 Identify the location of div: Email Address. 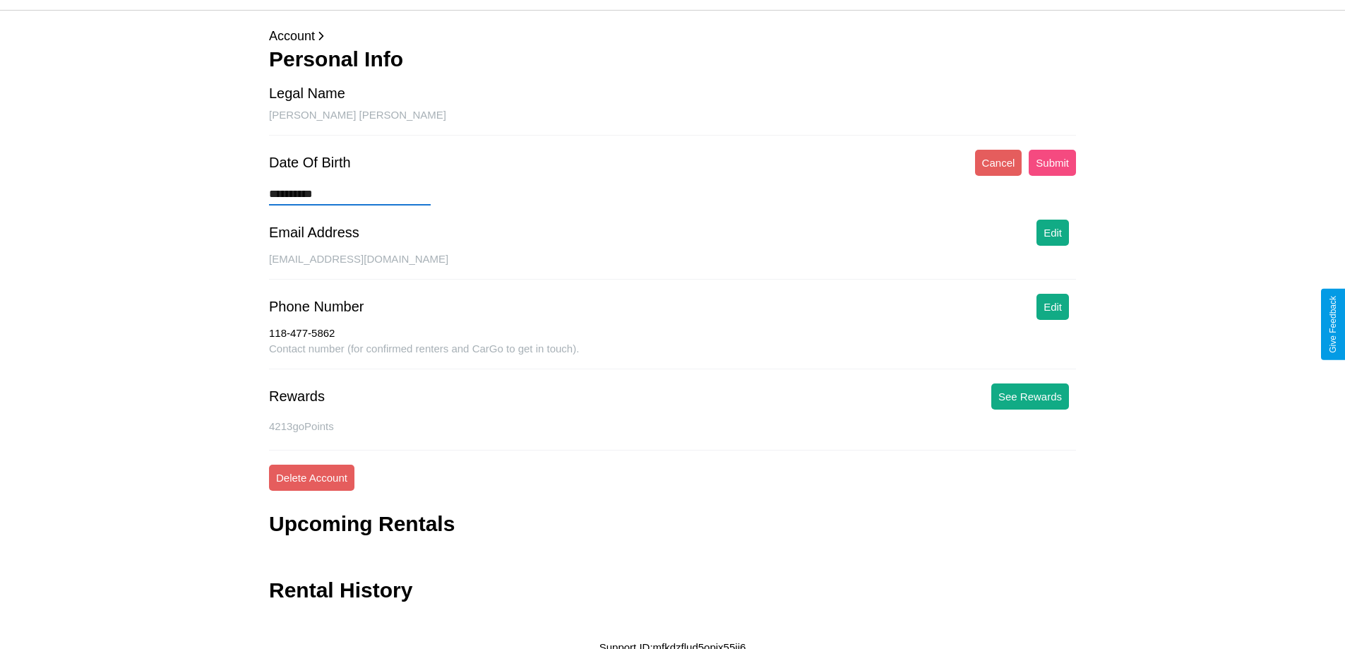
(314, 232).